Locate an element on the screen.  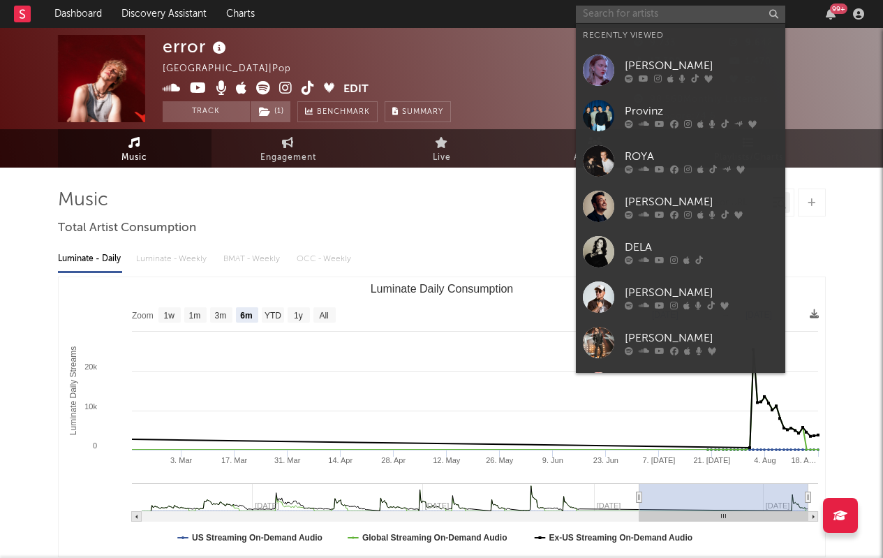
text: 31. Mar is located at coordinates (288, 460).